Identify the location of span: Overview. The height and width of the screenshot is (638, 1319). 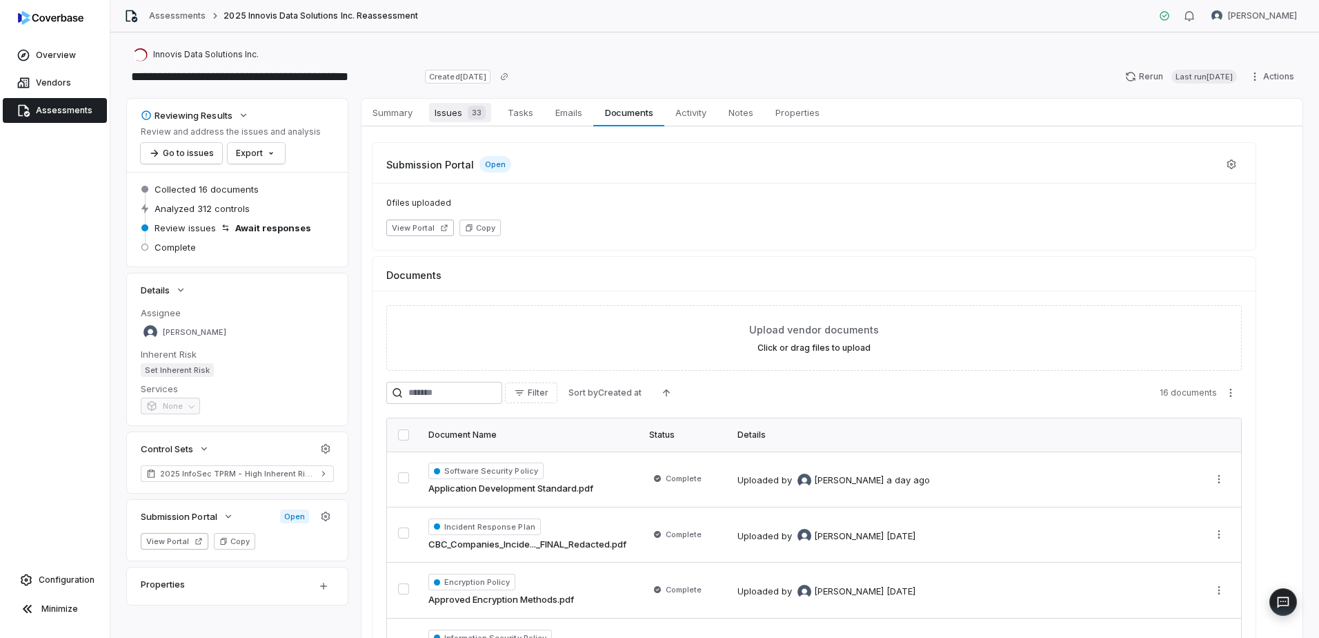
(56, 55).